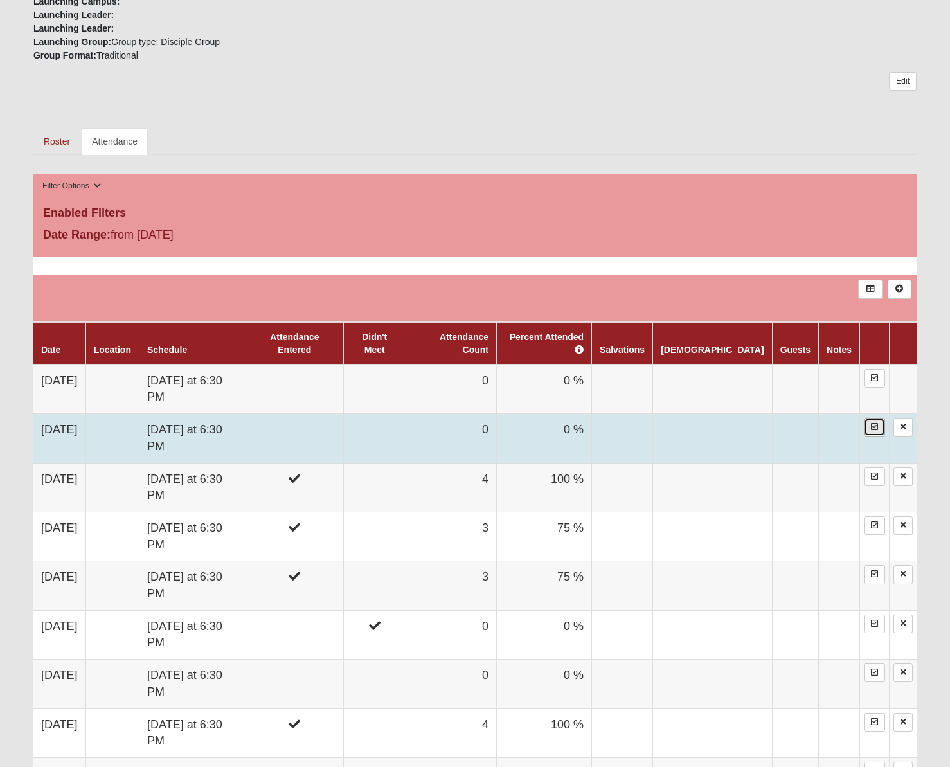 This screenshot has height=767, width=950. I want to click on th: Salvations, so click(622, 343).